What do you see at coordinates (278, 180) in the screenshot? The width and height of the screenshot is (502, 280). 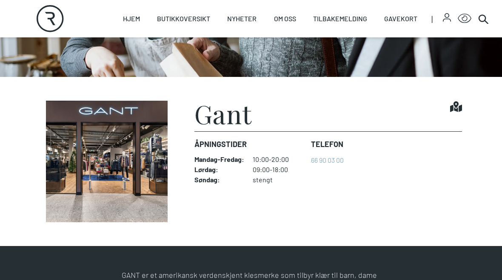 I see `dd: stengt` at bounding box center [278, 180].